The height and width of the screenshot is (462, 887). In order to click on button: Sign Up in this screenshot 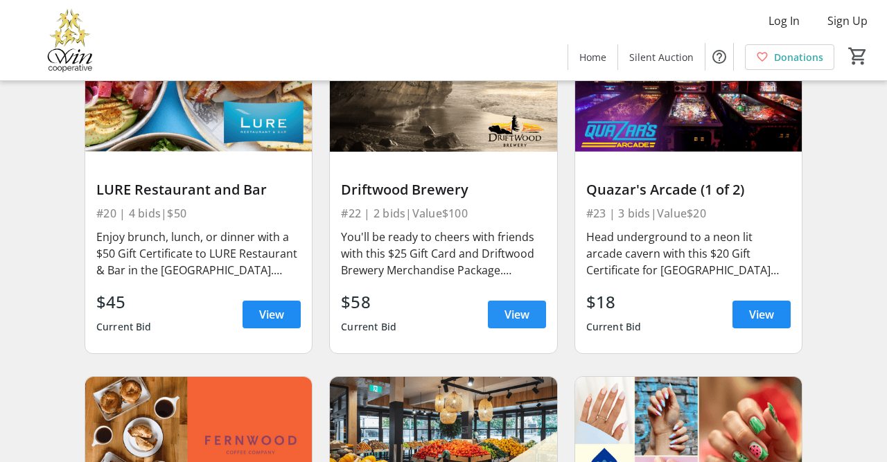, I will do `click(848, 21)`.